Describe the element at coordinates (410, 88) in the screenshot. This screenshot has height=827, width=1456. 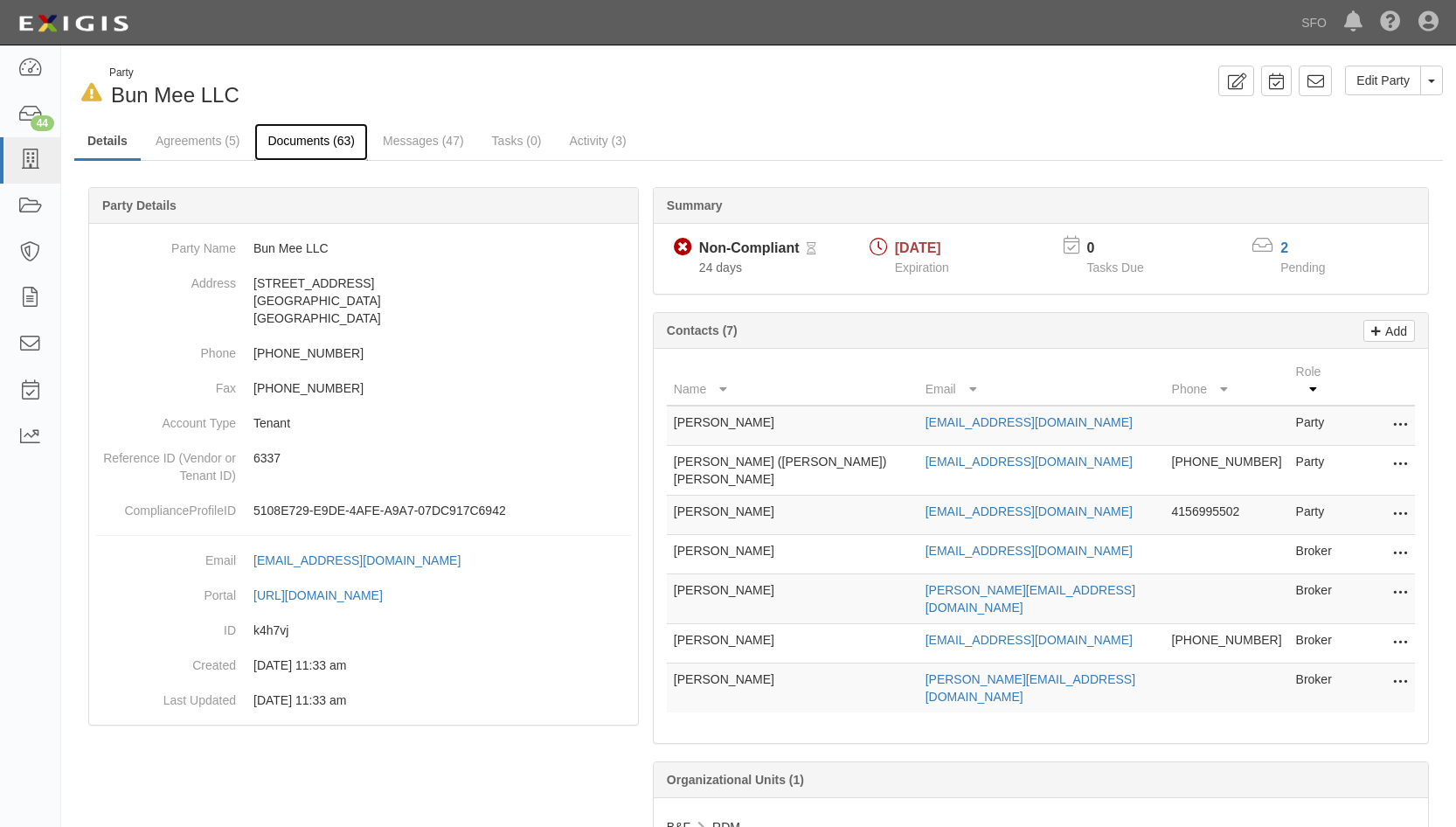
I see `div: Bun Mee LLC` at that location.